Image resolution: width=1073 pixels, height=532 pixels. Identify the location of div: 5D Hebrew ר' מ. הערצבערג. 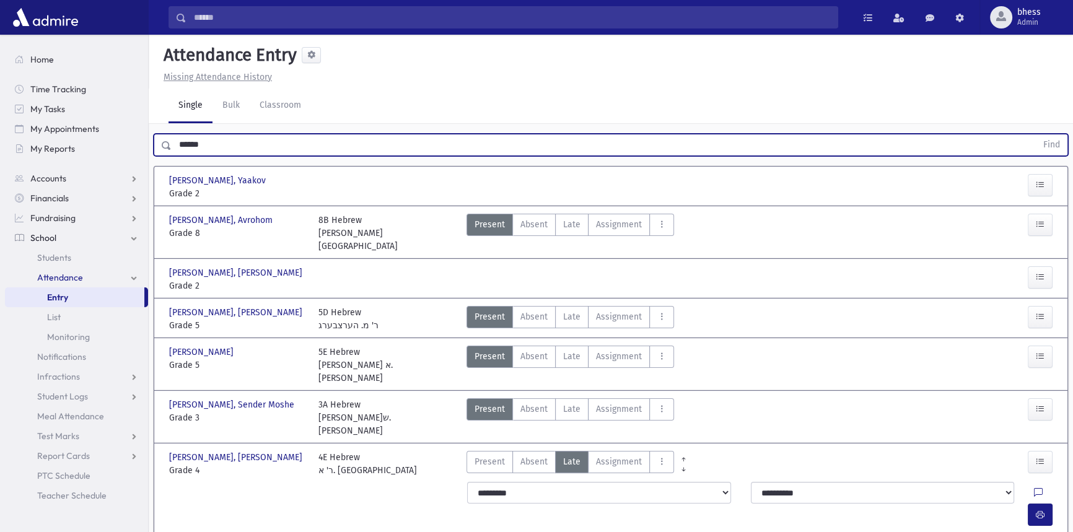
(348, 319).